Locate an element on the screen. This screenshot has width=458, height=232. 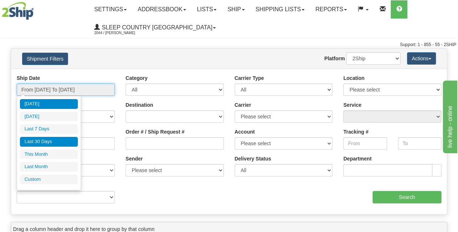
label: Tracking # is located at coordinates (356, 132).